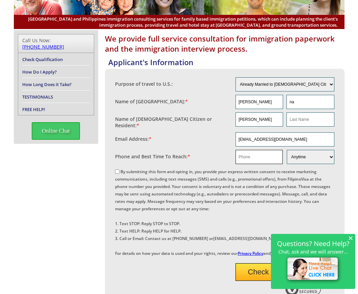 Image resolution: width=358 pixels, height=294 pixels. What do you see at coordinates (37, 97) in the screenshot?
I see `a: TESTIMONIALS` at bounding box center [37, 97].